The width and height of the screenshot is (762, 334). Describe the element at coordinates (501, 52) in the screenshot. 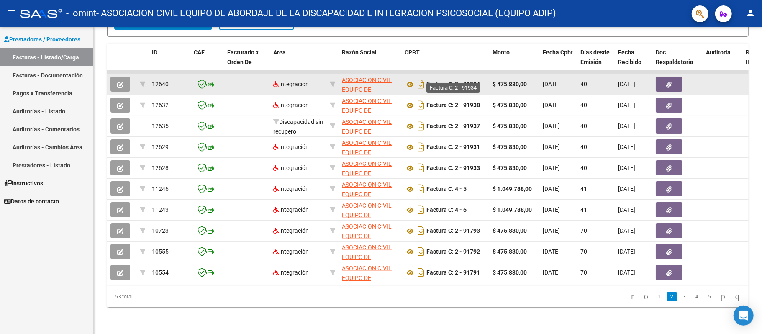

I see `span: Monto` at that location.